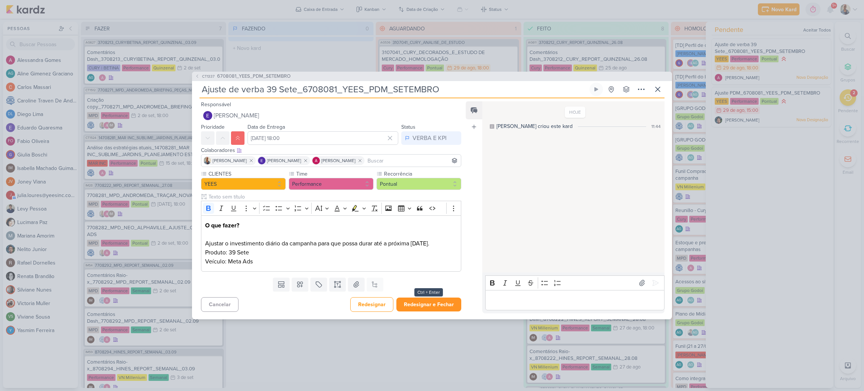 Image resolution: width=864 pixels, height=391 pixels. Describe the element at coordinates (408, 127) in the screenshot. I see `label: Status` at that location.